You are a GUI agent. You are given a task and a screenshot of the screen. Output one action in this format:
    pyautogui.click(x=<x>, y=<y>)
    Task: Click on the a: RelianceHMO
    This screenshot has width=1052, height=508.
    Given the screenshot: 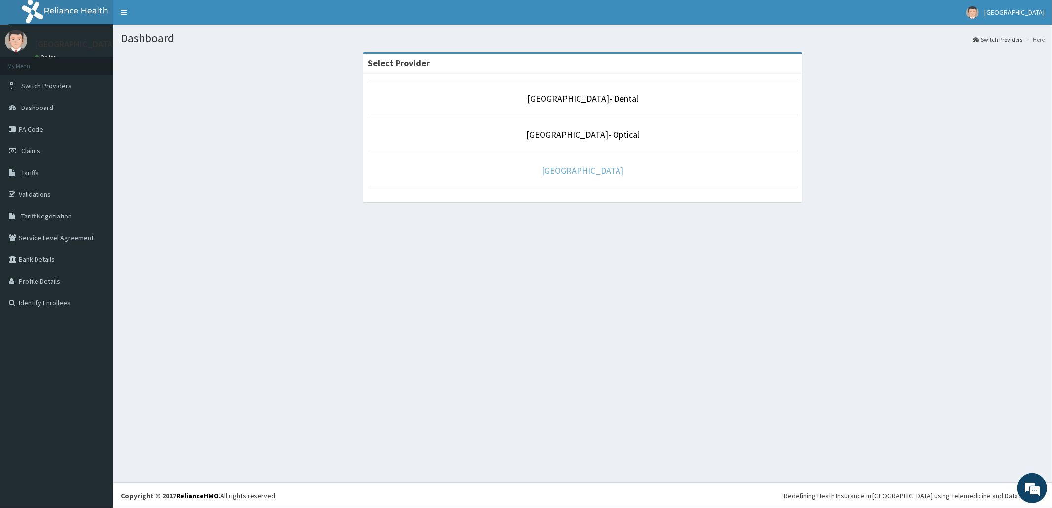 What is the action you would take?
    pyautogui.click(x=197, y=496)
    